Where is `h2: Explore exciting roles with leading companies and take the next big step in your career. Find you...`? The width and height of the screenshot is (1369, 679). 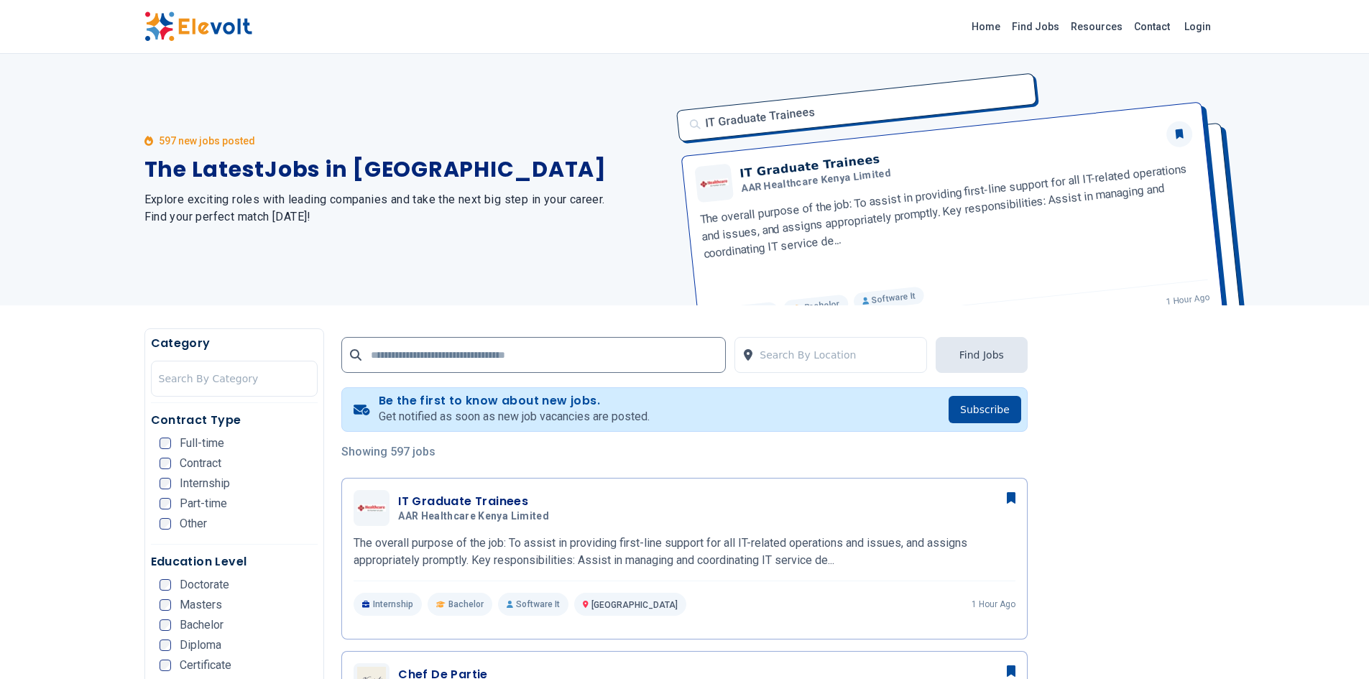 h2: Explore exciting roles with leading companies and take the next big step in your career. Find you... is located at coordinates (406, 208).